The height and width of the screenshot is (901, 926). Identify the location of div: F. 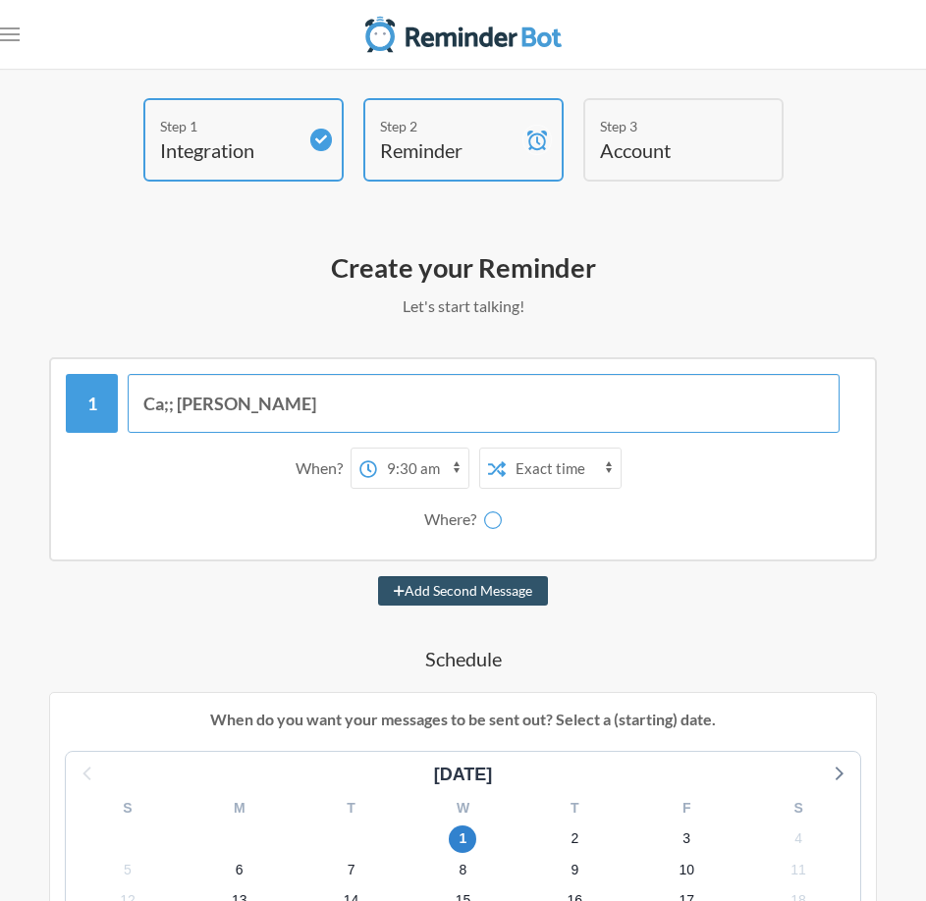
(686, 808).